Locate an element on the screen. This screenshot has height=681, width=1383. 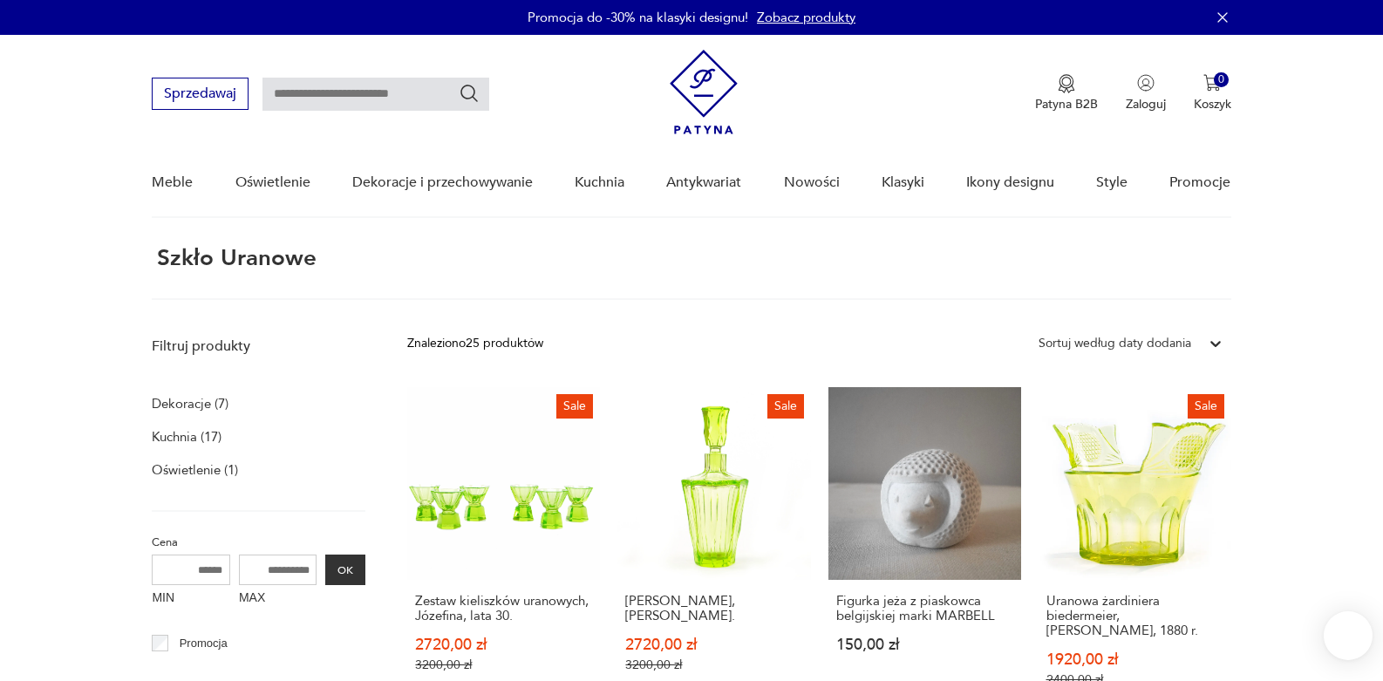
p: Cena is located at coordinates (258, 542).